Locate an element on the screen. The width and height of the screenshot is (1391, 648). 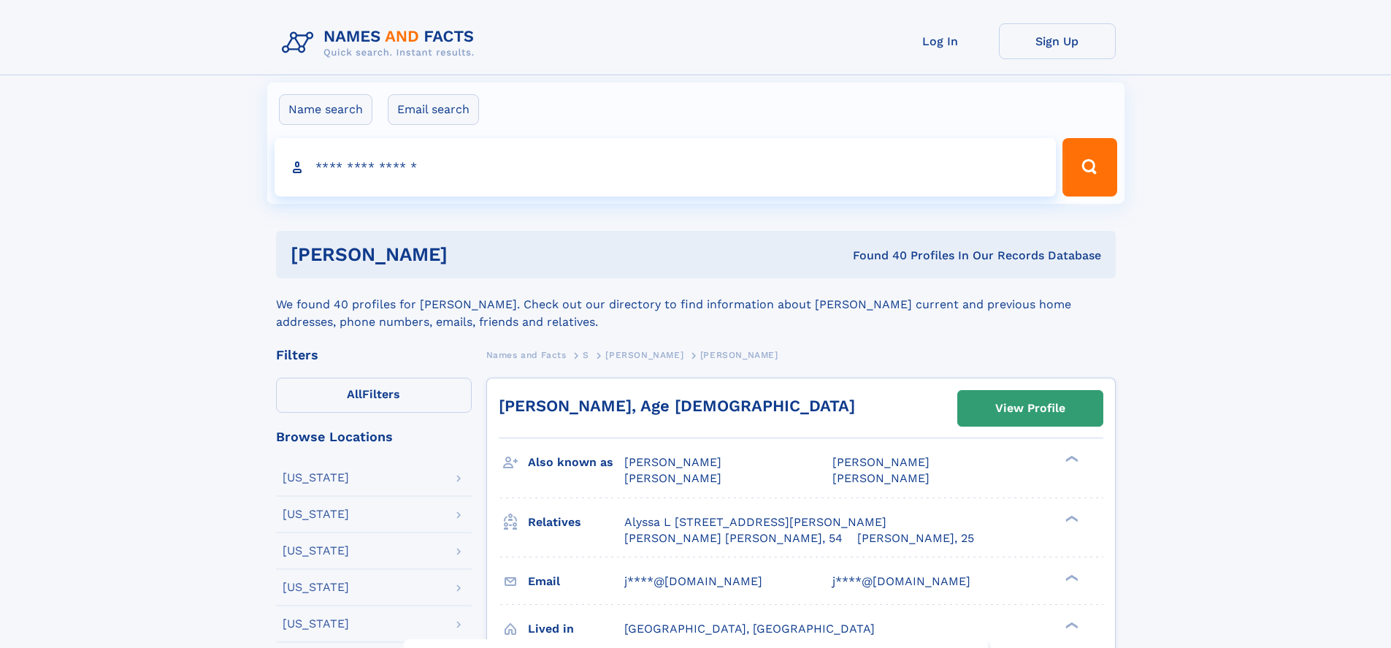
label: Email search is located at coordinates (433, 110).